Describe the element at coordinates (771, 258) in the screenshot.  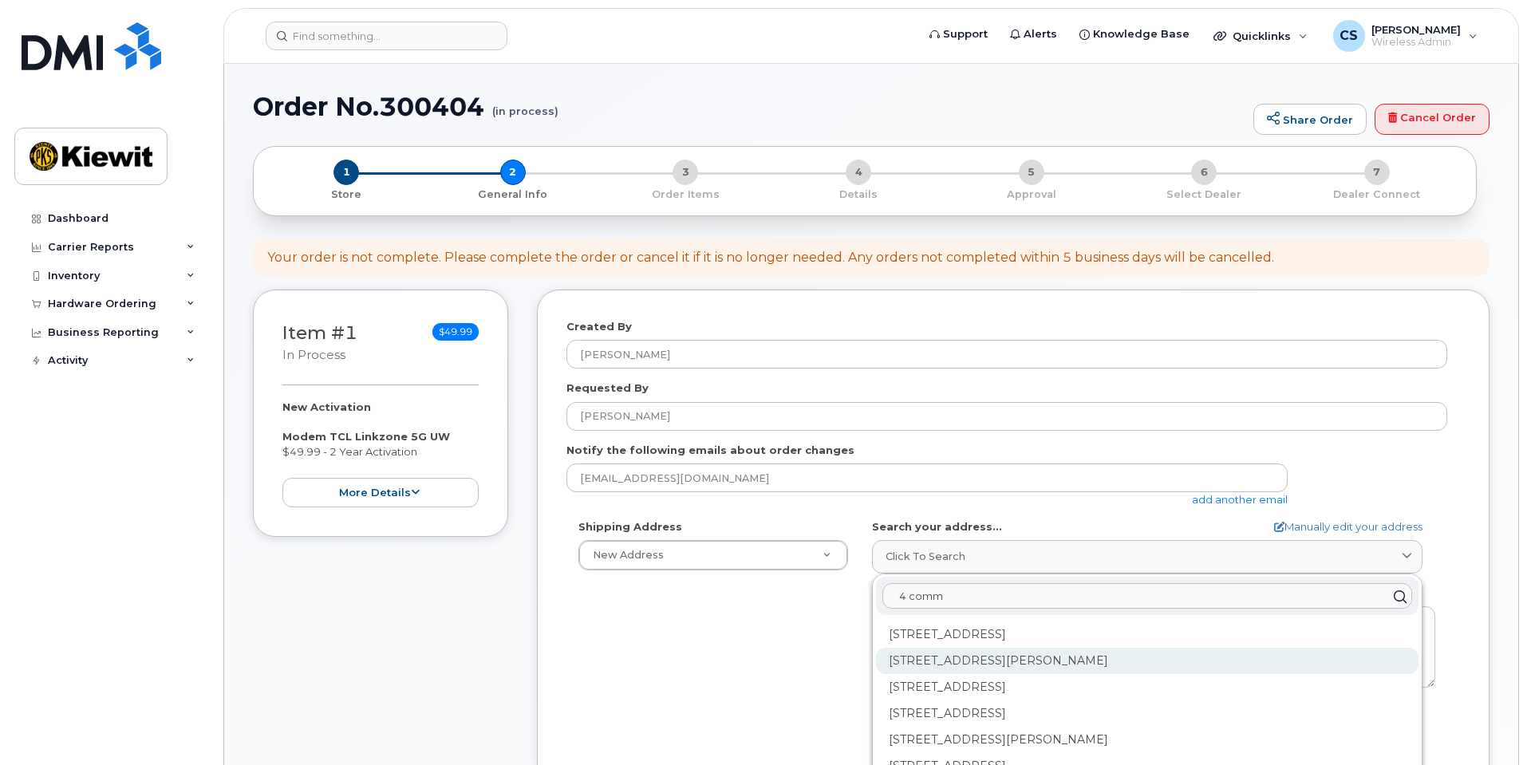
I see `div: Your order is not complete. Please complete the order or cancel it if it is no longer needed. Any...` at that location.